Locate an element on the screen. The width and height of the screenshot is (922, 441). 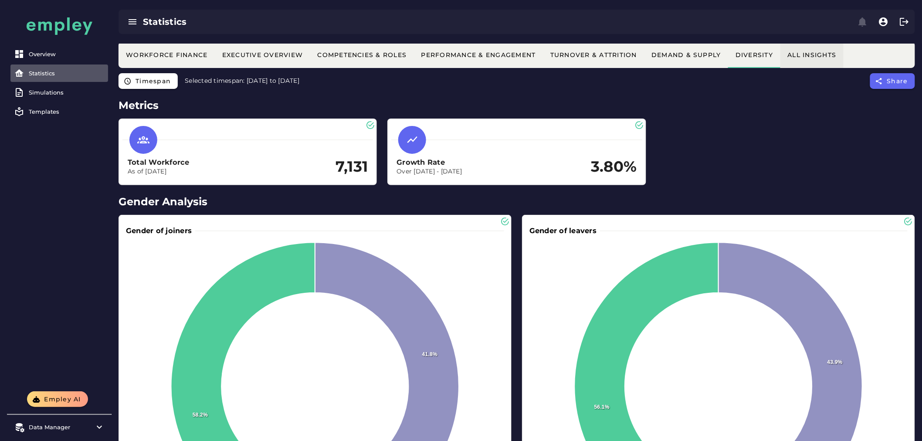
div: Performance & Engagement is located at coordinates (478, 55).